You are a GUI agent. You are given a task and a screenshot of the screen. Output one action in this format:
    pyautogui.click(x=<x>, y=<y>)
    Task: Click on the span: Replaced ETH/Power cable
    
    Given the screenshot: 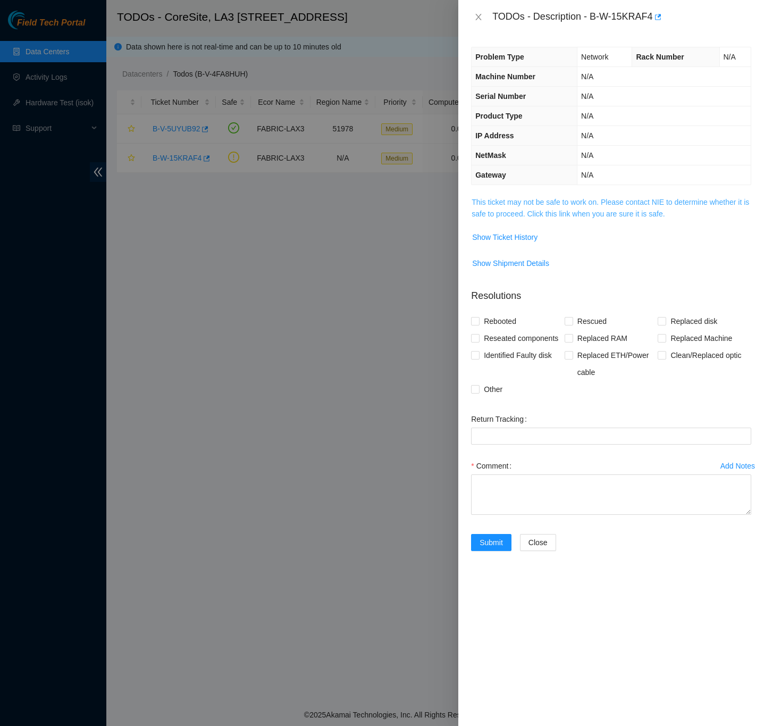 What is the action you would take?
    pyautogui.click(x=616, y=364)
    